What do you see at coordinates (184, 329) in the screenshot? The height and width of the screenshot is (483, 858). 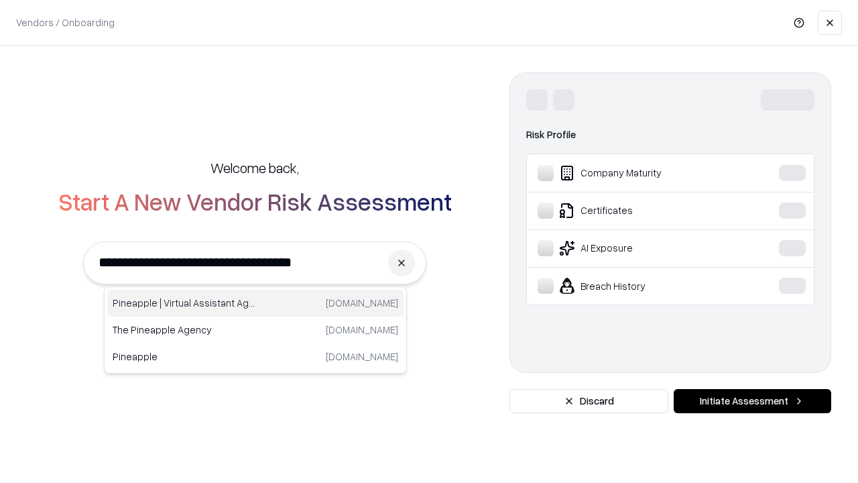 I see `p: The Pineapple Agency` at bounding box center [184, 329].